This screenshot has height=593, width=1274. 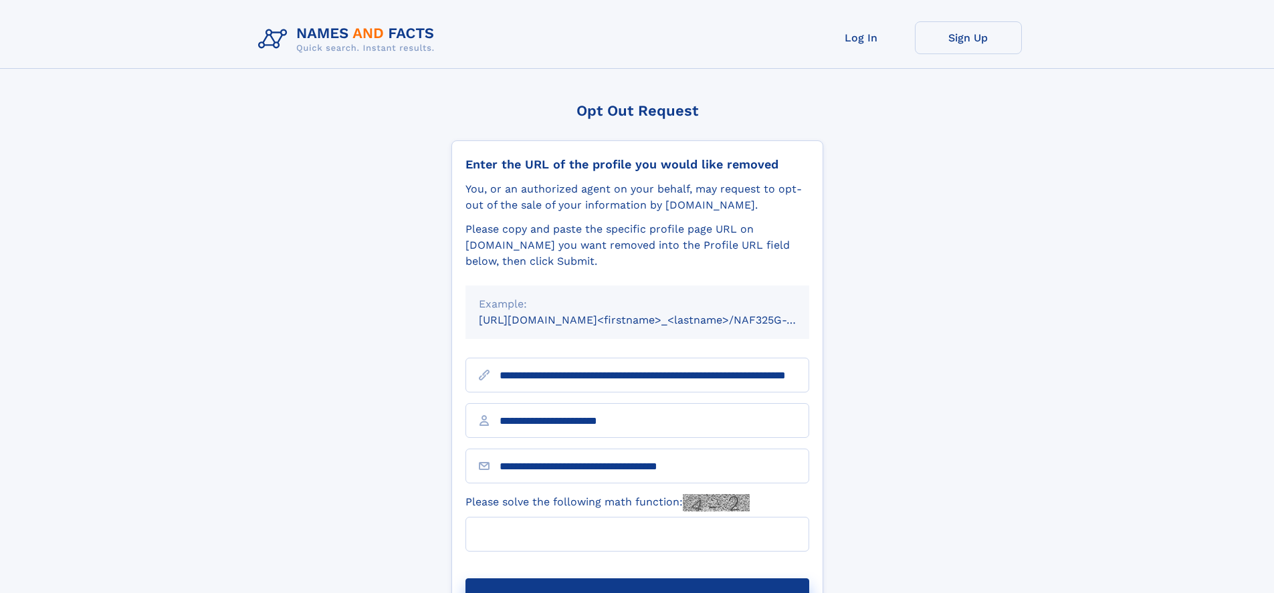 What do you see at coordinates (637, 304) in the screenshot?
I see `div: Example:` at bounding box center [637, 304].